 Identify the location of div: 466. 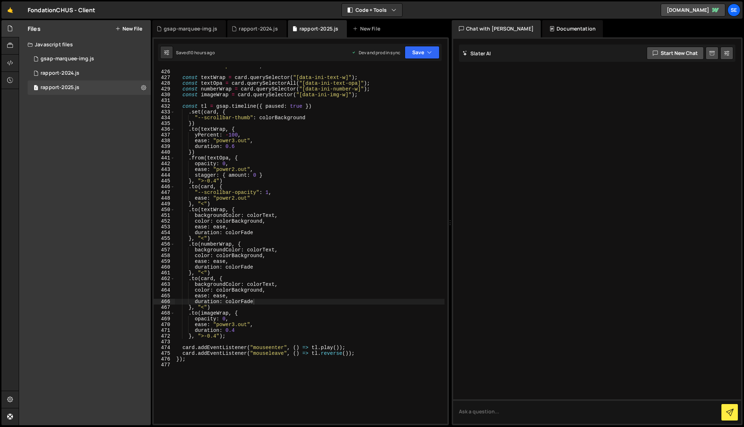
(164, 302).